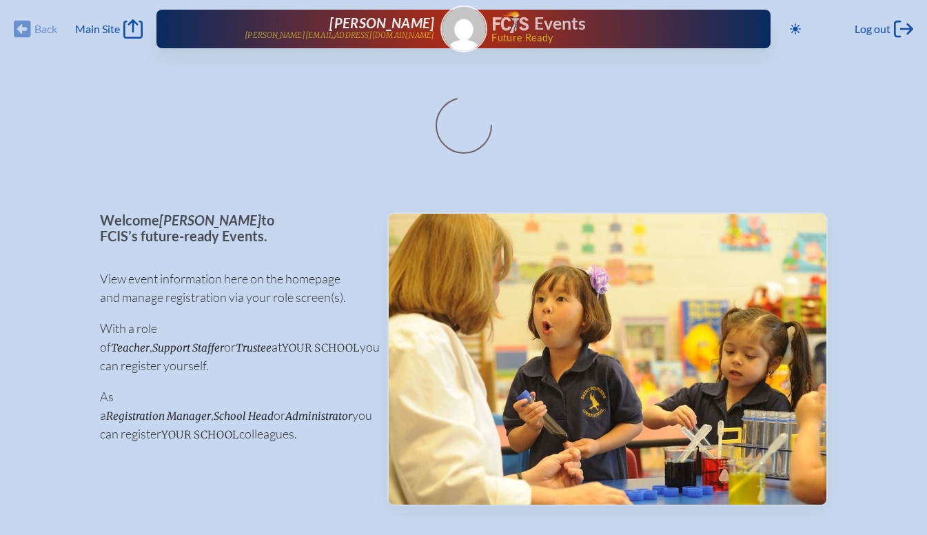 This screenshot has height=535, width=927. I want to click on span: Teacher, so click(130, 347).